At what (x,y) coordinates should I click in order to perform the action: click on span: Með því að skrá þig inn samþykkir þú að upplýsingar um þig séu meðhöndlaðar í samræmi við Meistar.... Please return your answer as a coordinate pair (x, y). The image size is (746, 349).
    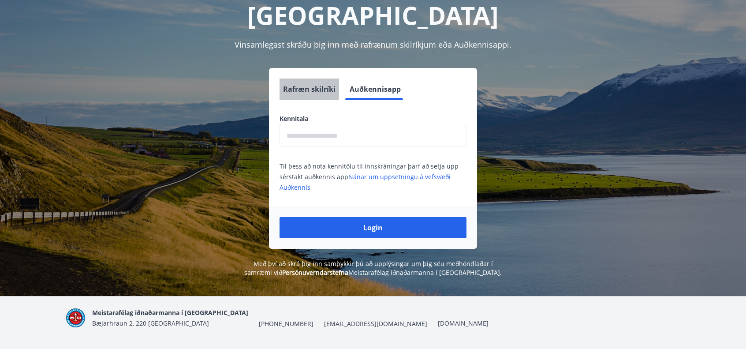
    Looking at the image, I should click on (373, 268).